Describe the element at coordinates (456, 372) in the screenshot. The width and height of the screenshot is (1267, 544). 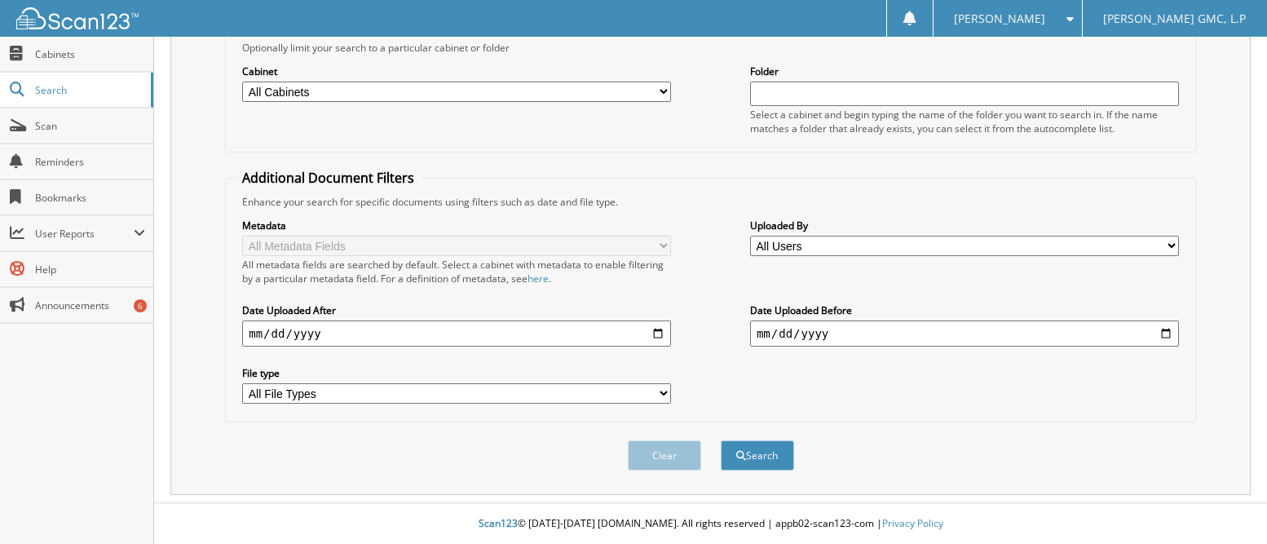
I see `label: File type` at that location.